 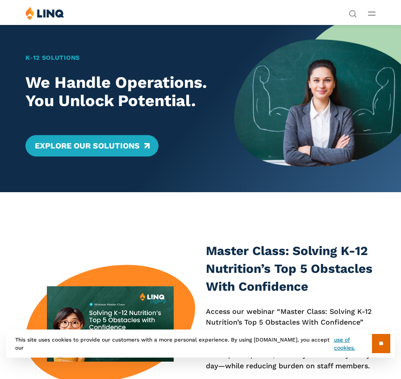 What do you see at coordinates (371, 13) in the screenshot?
I see `button: Open Main Menu` at bounding box center [371, 13].